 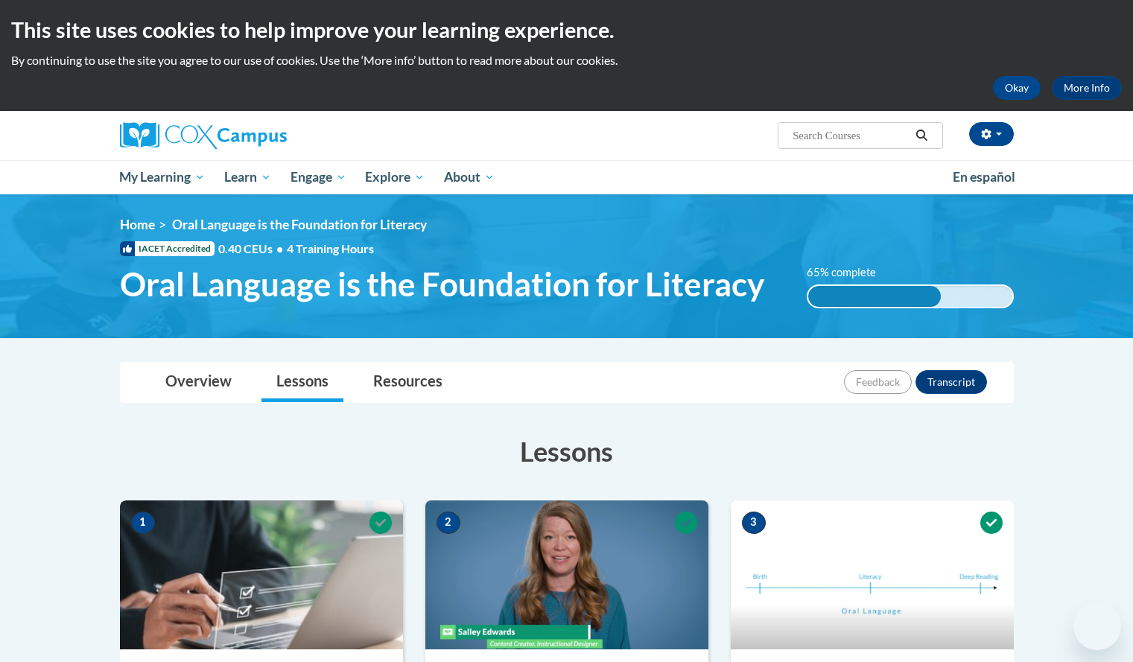 I want to click on div: 65% complete, so click(x=875, y=297).